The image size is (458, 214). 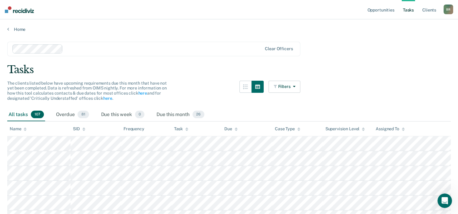 What do you see at coordinates (448, 9) in the screenshot?
I see `button: BR` at bounding box center [448, 9].